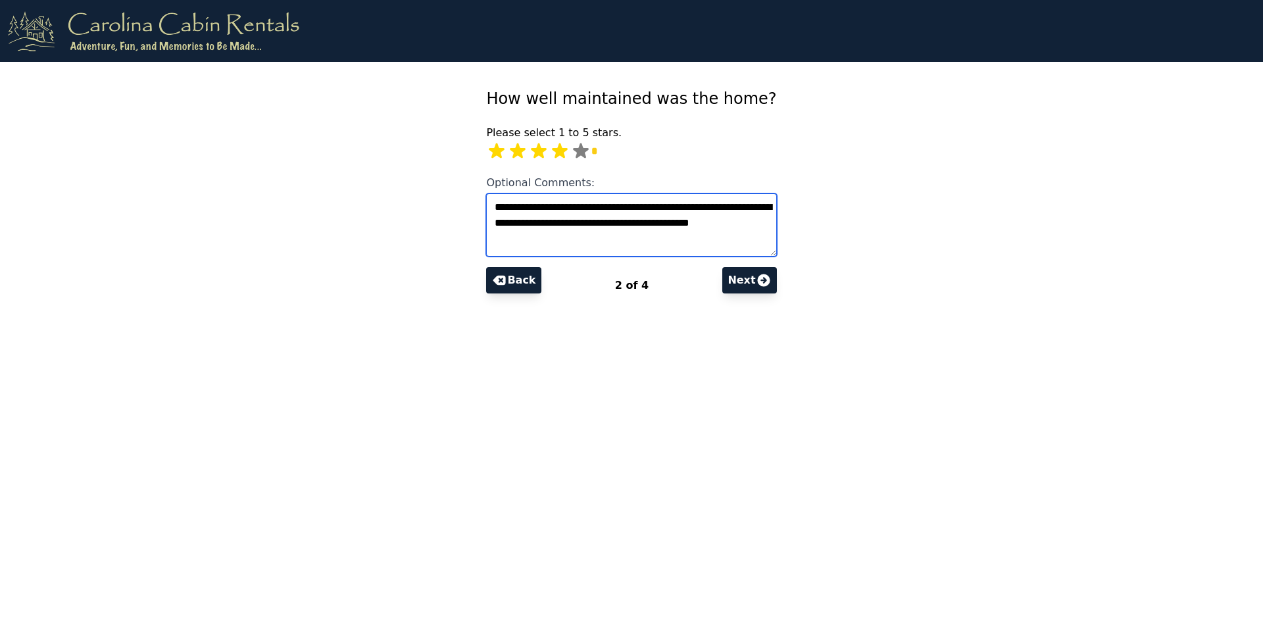  Describe the element at coordinates (540, 182) in the screenshot. I see `span: Optional Comments:` at that location.